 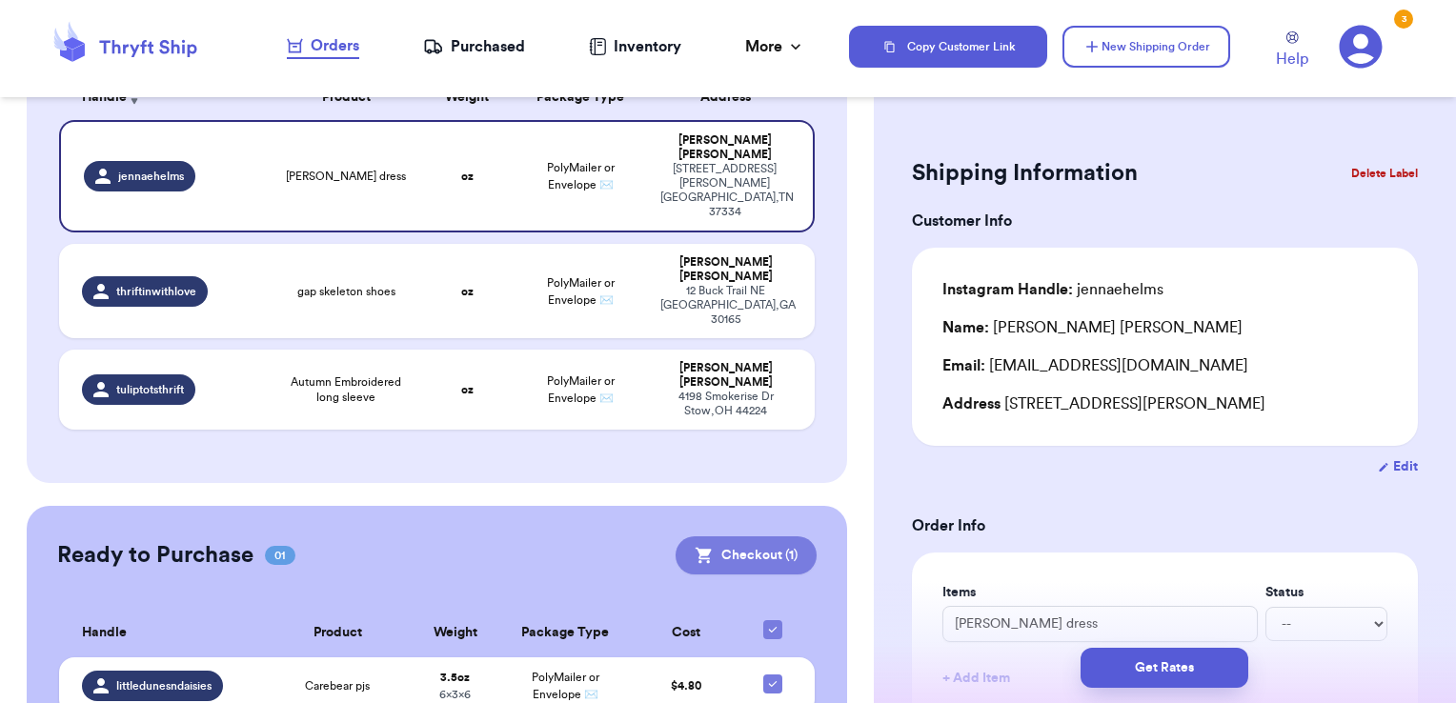 What do you see at coordinates (1053, 290) in the screenshot?
I see `div: jennaehelms` at bounding box center [1053, 290].